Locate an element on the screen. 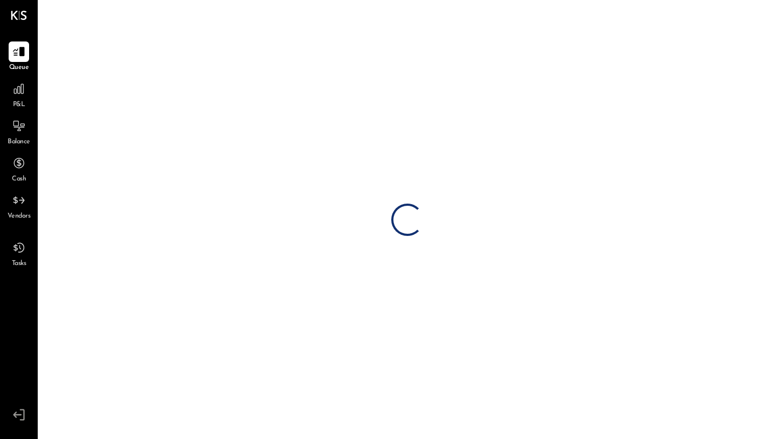  a: Balance is located at coordinates (19, 131).